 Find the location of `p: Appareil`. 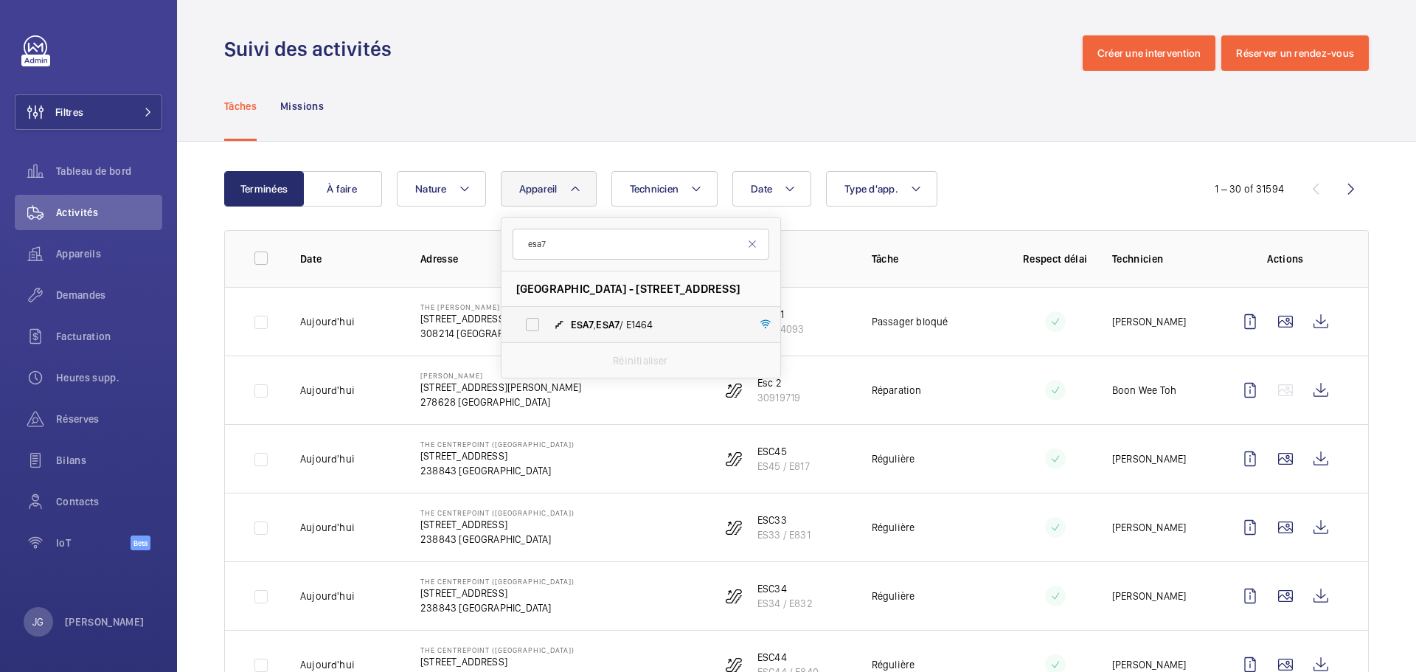

p: Appareil is located at coordinates (785, 259).